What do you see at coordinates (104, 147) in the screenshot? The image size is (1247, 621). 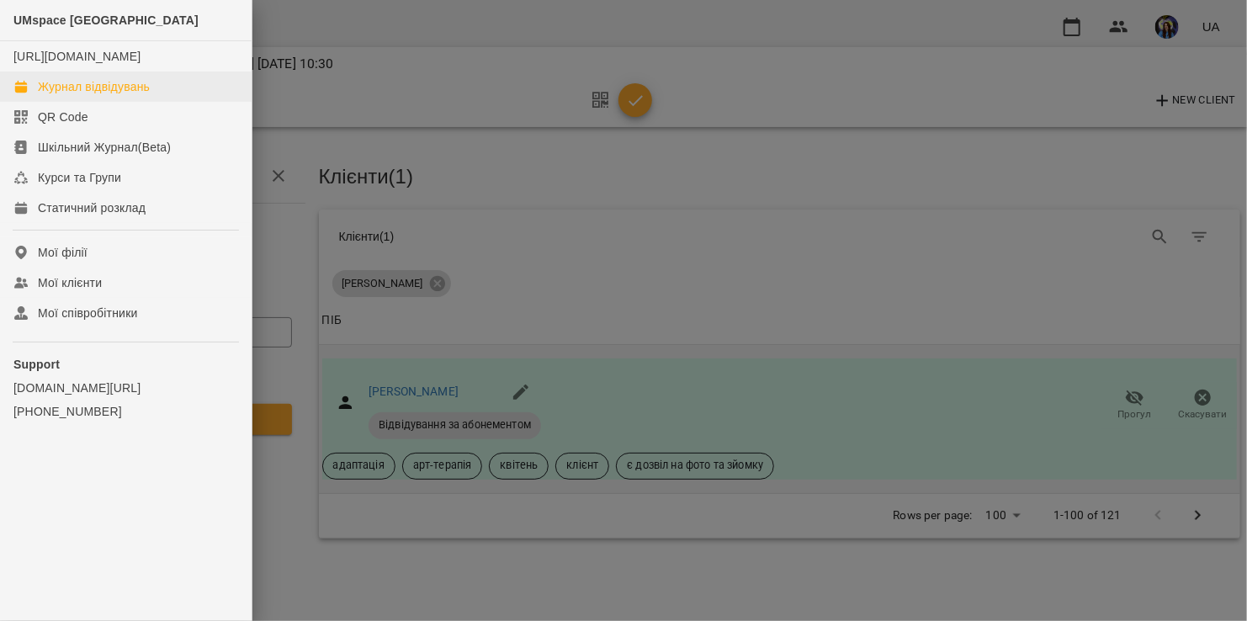 I see `div: Шкільний Журнал(Beta)` at bounding box center [104, 147].